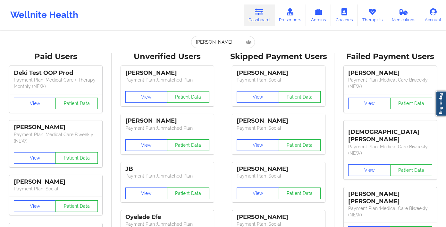 This screenshot has height=227, width=446. Describe the element at coordinates (259, 15) in the screenshot. I see `a: Dashboard` at that location.